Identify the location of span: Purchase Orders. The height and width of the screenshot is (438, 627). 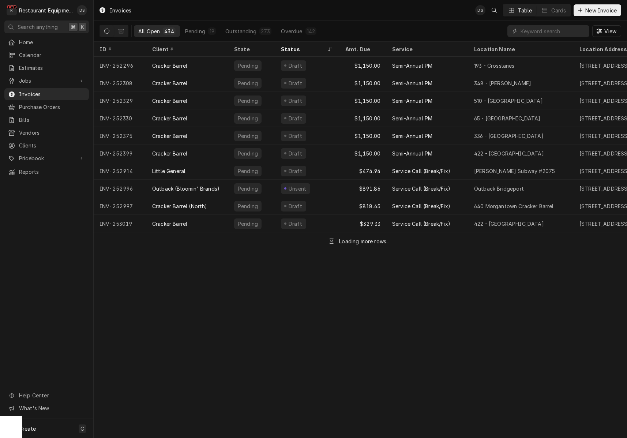
(52, 107).